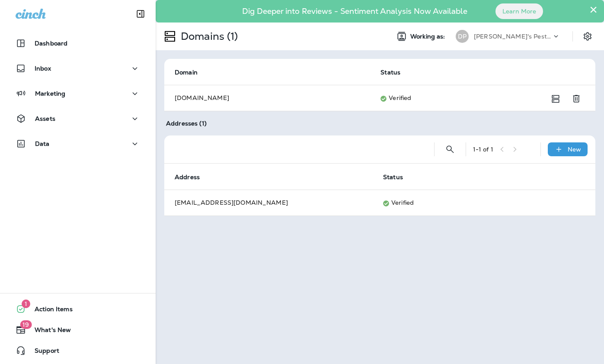 The image size is (604, 364). Describe the element at coordinates (42, 144) in the screenshot. I see `p: Data` at that location.